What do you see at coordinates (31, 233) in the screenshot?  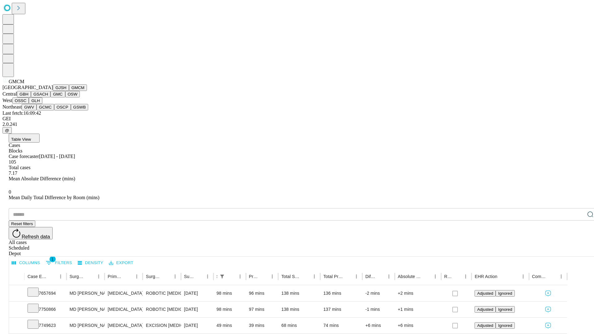 I see `button: Refresh data` at bounding box center [31, 233].